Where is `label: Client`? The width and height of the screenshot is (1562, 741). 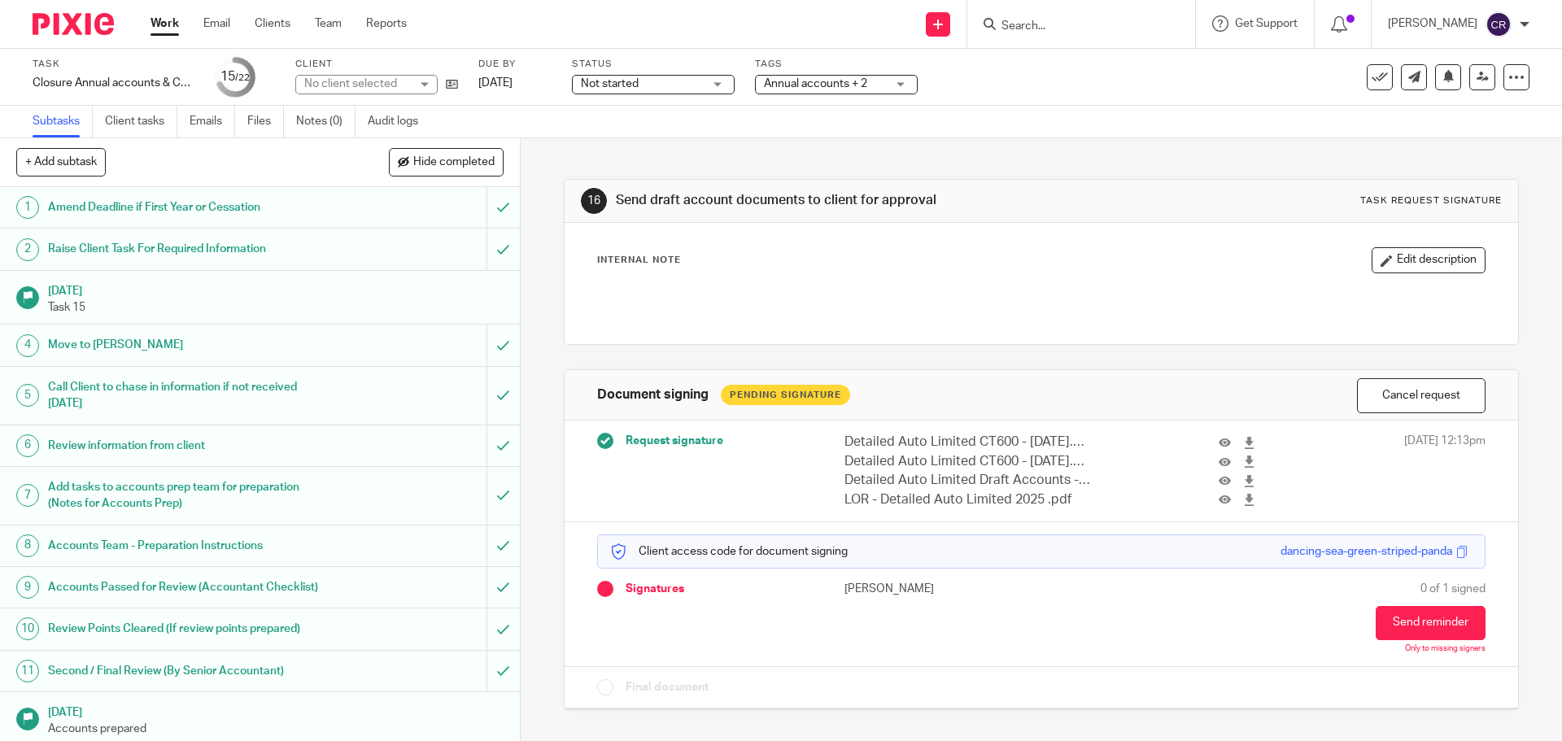 label: Client is located at coordinates (377, 64).